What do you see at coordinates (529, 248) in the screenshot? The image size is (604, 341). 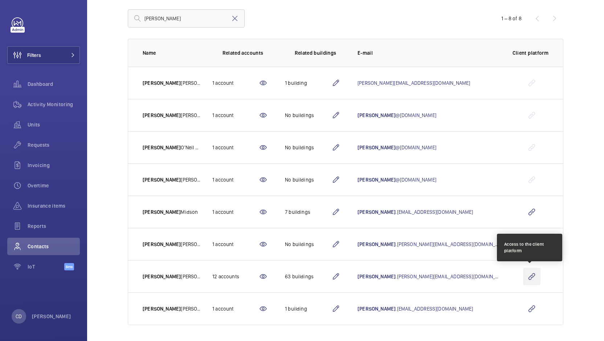 I see `div: Access to the client platform` at bounding box center [529, 248].